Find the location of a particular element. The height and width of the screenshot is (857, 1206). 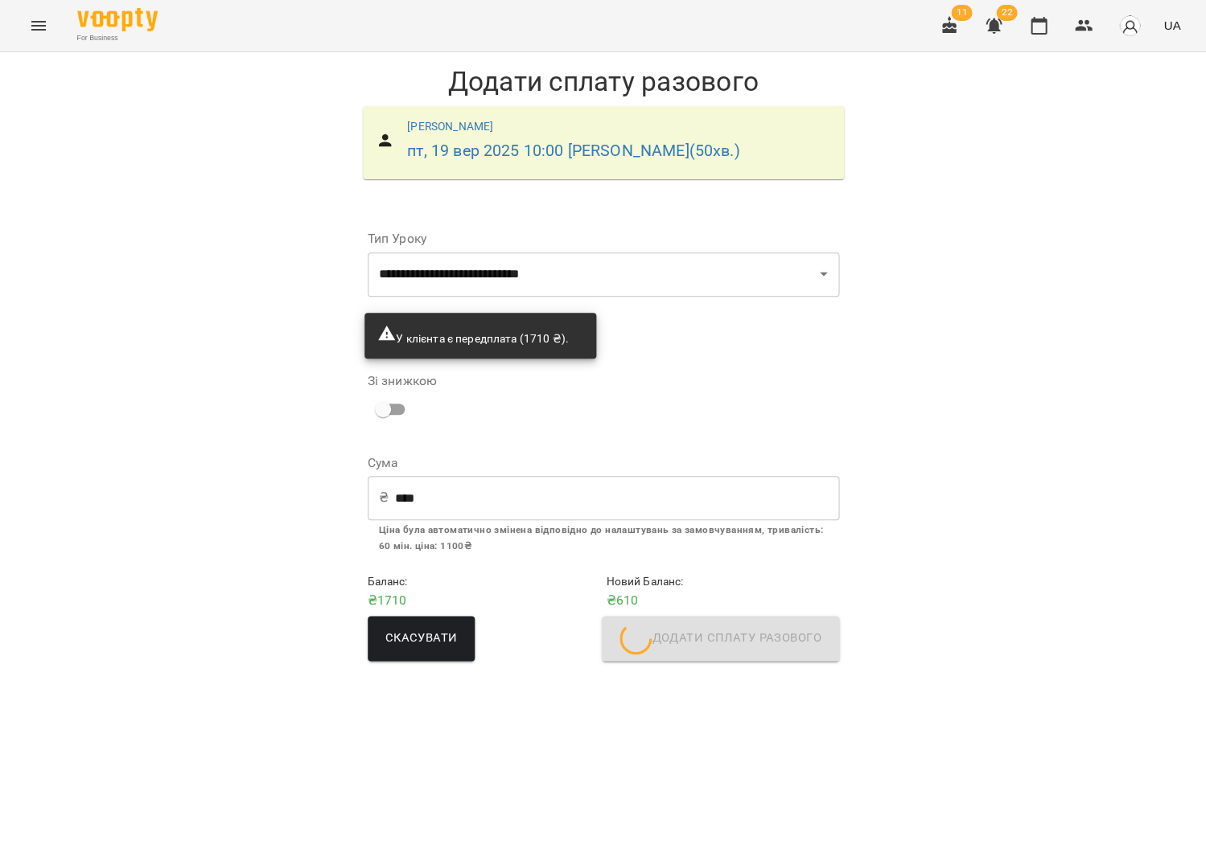

button: Скасувати is located at coordinates (421, 639).